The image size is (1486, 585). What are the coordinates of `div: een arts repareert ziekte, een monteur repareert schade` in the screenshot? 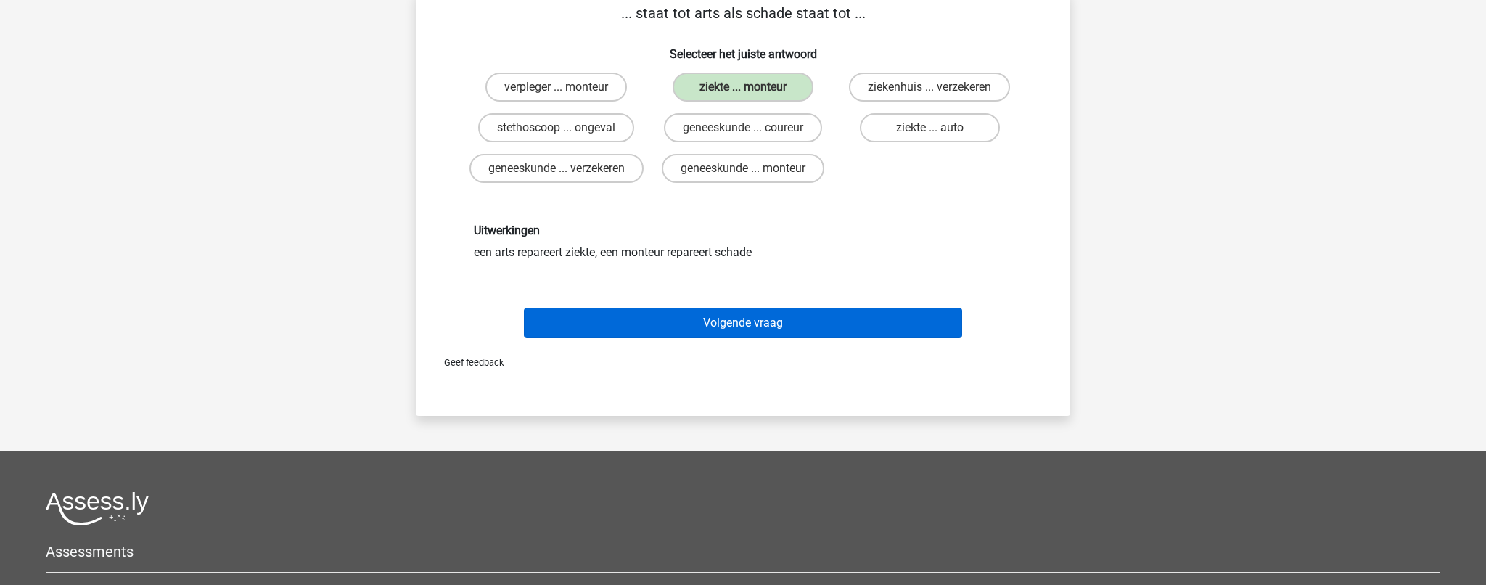 It's located at (743, 242).